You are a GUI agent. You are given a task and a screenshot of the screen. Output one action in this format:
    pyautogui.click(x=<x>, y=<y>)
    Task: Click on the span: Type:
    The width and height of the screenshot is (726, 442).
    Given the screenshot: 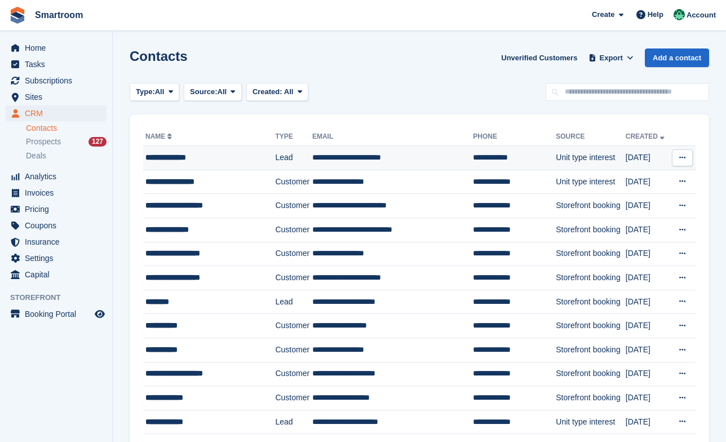 What is the action you would take?
    pyautogui.click(x=145, y=92)
    